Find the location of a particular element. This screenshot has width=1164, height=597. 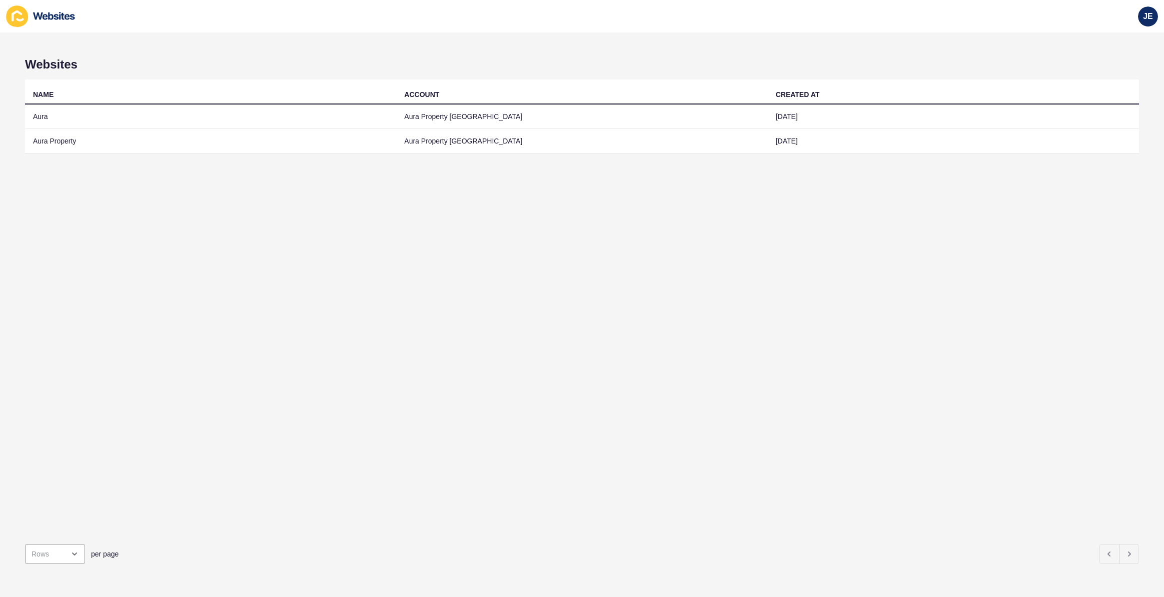

td: Aura Property is located at coordinates (211, 141).